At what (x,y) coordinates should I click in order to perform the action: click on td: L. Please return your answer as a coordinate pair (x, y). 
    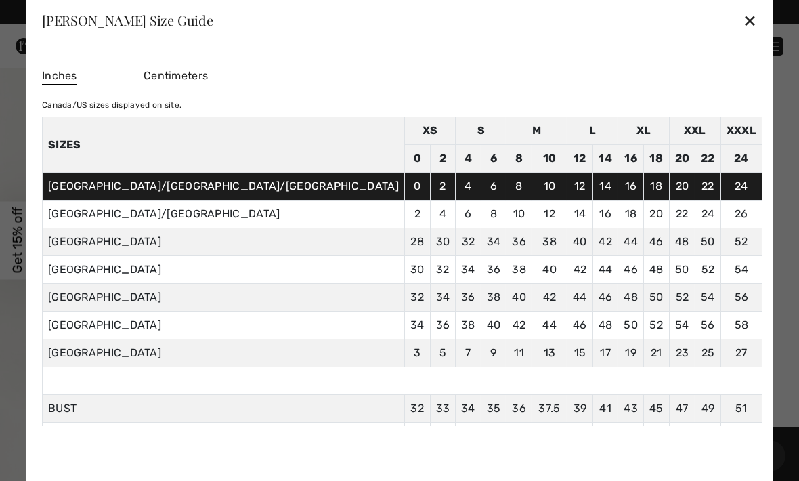
    Looking at the image, I should click on (592, 131).